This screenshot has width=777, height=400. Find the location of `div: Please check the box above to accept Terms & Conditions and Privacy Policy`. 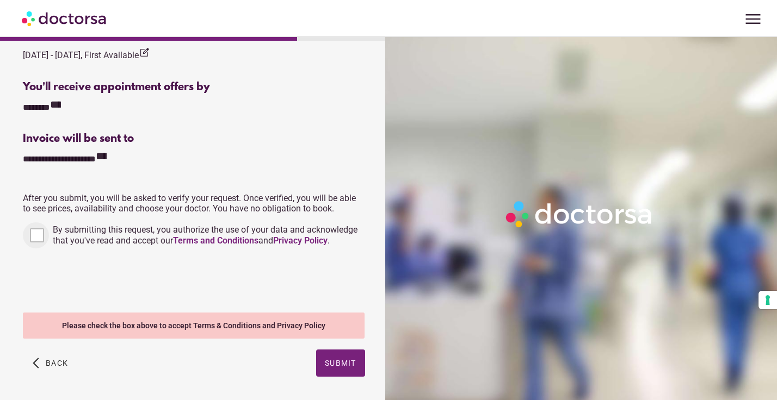

div: Please check the box above to accept Terms & Conditions and Privacy Policy is located at coordinates (194, 326).